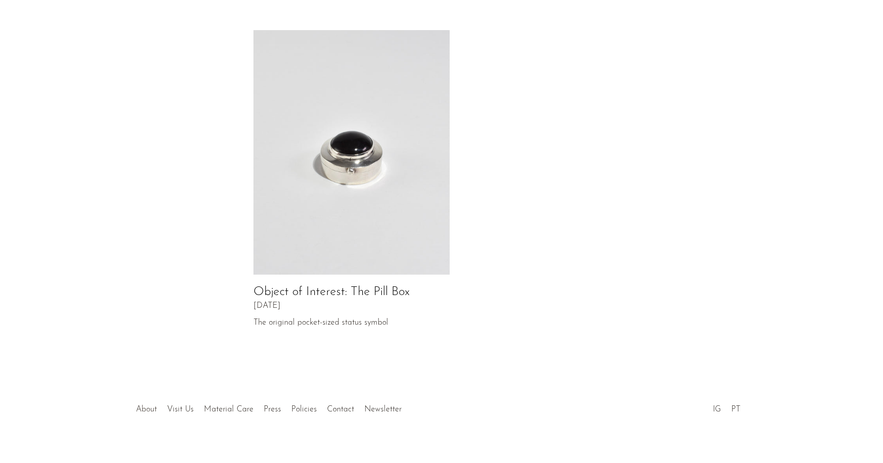 The height and width of the screenshot is (463, 883). What do you see at coordinates (180, 410) in the screenshot?
I see `a: Visit Us` at bounding box center [180, 410].